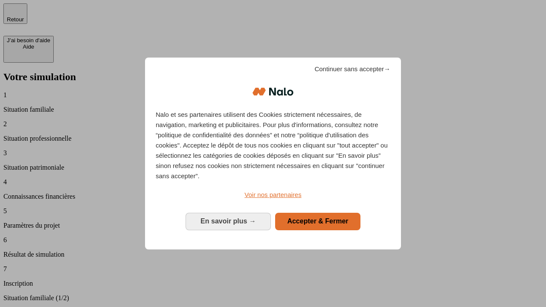 This screenshot has height=307, width=546. What do you see at coordinates (228, 221) in the screenshot?
I see `button: En savoir plus: Configurer vos consentements` at bounding box center [228, 221].